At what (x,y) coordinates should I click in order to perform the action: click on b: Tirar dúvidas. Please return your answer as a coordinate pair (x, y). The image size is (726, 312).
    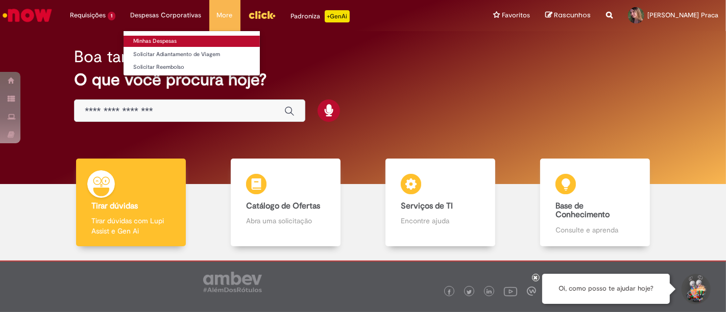
    Looking at the image, I should click on (114, 206).